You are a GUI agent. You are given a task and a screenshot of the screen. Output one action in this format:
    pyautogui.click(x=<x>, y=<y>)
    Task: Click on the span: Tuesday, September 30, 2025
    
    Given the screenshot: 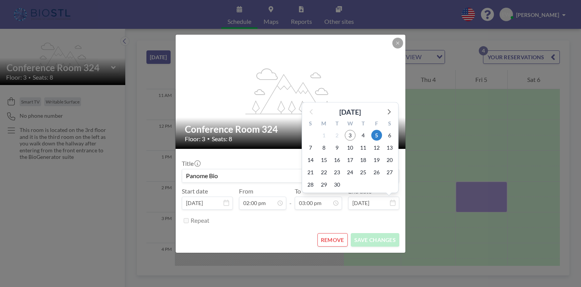 What is the action you would take?
    pyautogui.click(x=337, y=185)
    